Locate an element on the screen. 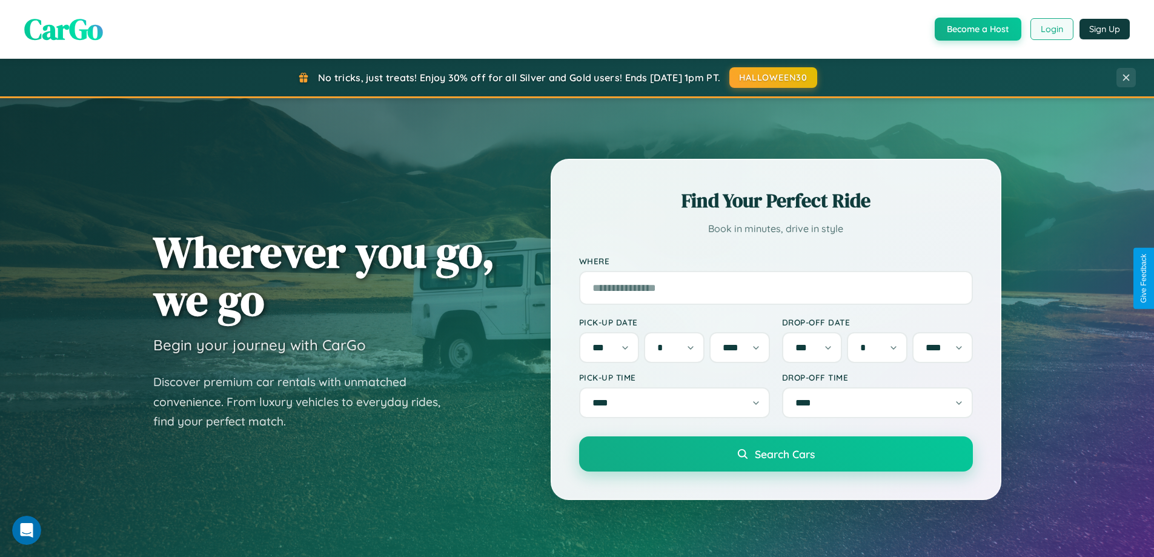  button: HALLOWEEN30 is located at coordinates (773, 78).